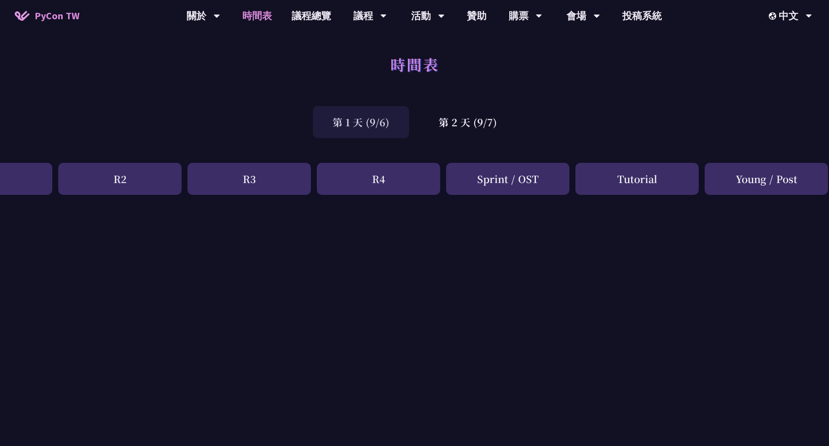 This screenshot has height=446, width=829. I want to click on span: PyCon TW, so click(57, 16).